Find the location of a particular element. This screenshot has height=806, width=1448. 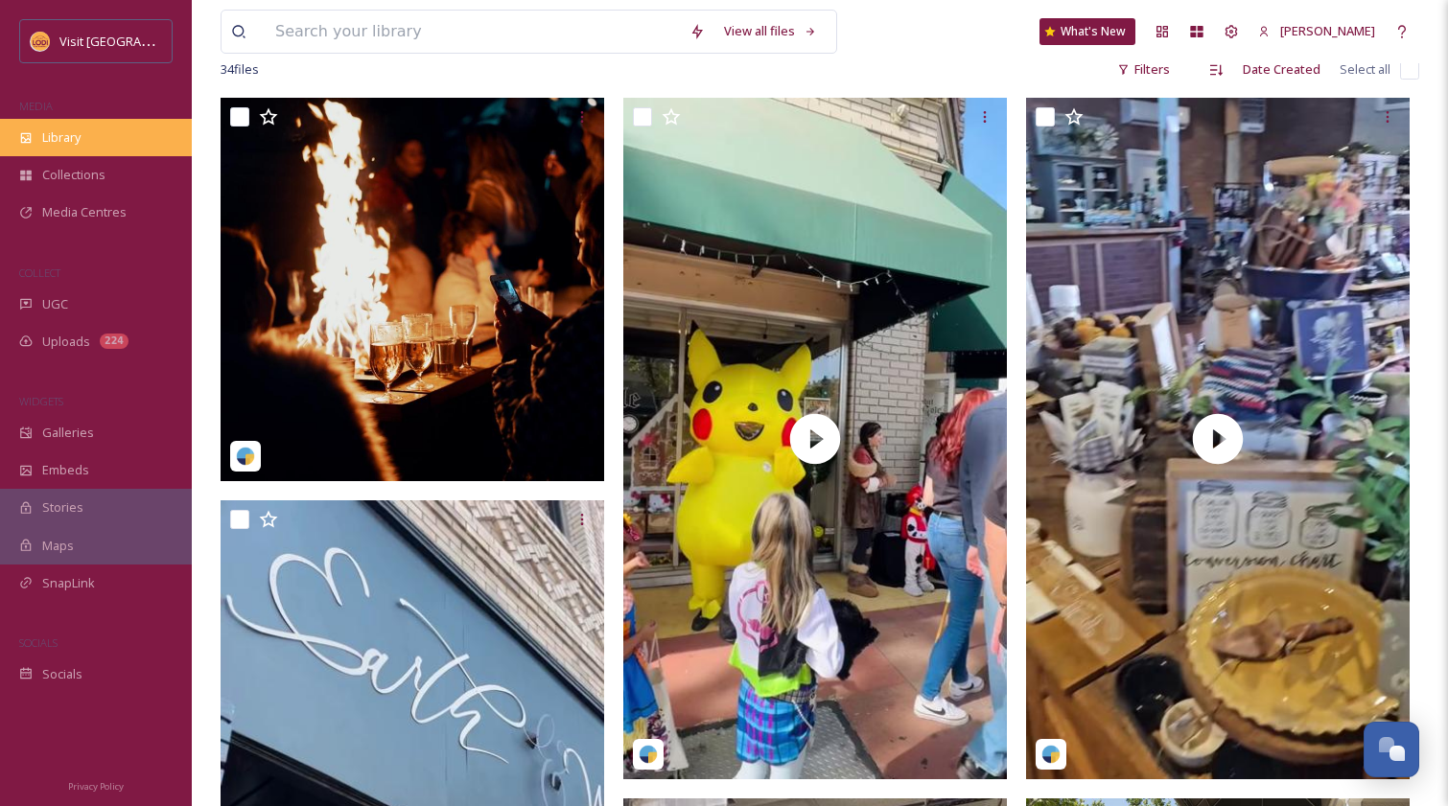

span: 34 file s is located at coordinates (240, 69).